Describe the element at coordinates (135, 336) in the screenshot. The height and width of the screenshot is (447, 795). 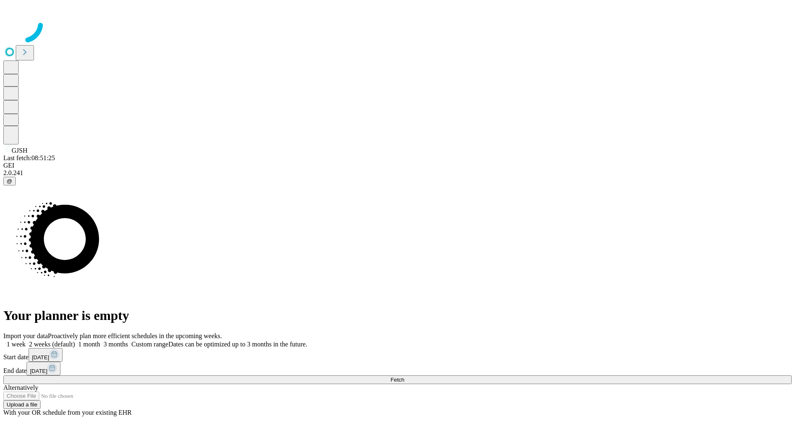
I see `span: Proactively plan more efficient schedules in the upcoming weeks.` at that location.